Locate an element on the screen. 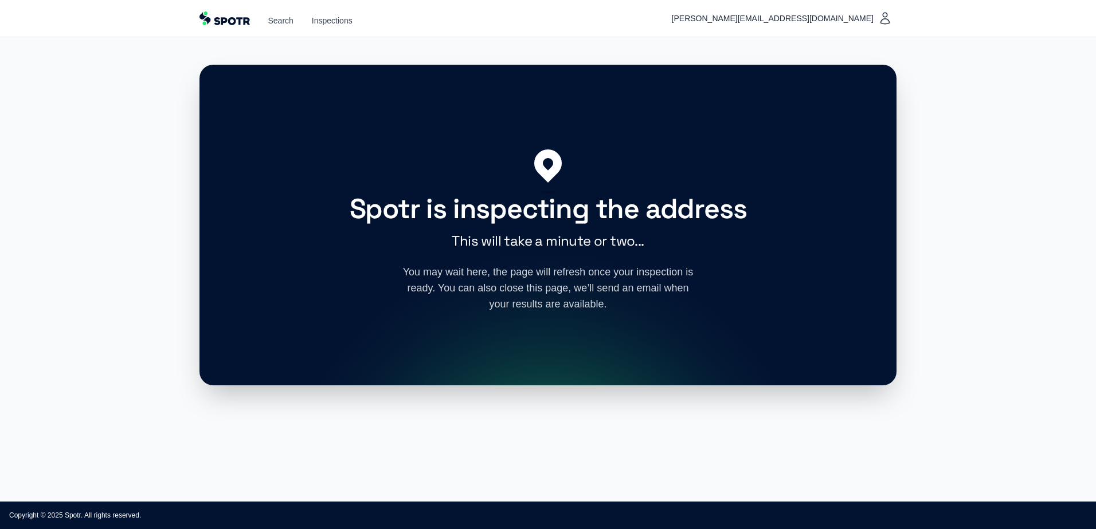  a: Inspections is located at coordinates (332, 21).